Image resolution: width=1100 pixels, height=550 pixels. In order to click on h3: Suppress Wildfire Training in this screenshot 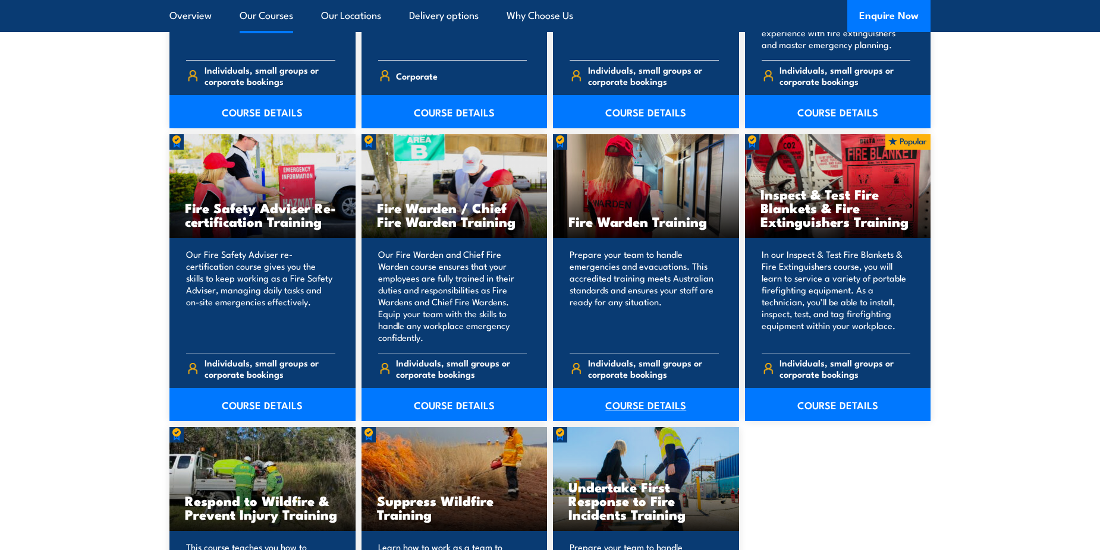, I will do `click(454, 508)`.